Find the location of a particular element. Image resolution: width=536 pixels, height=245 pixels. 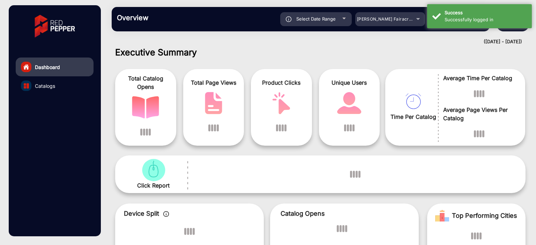

span: Total Page Views is located at coordinates (213, 83).